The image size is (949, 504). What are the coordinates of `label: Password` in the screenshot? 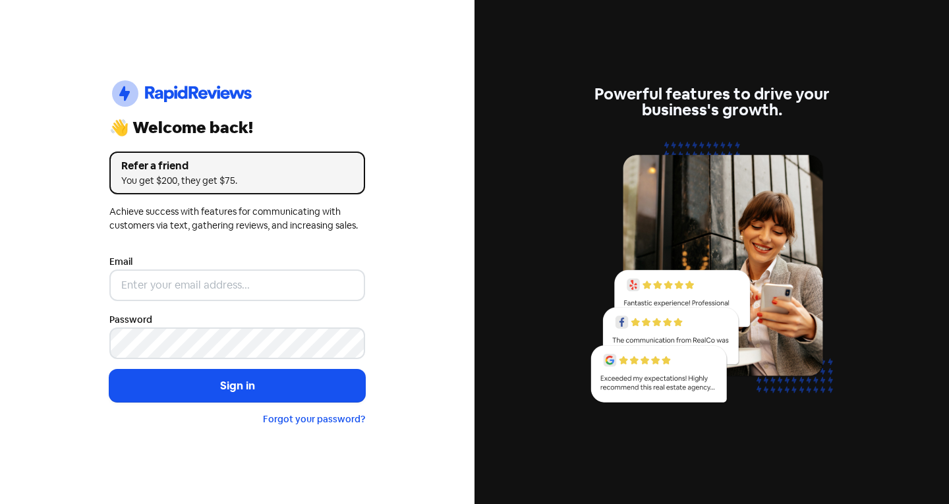 It's located at (131, 320).